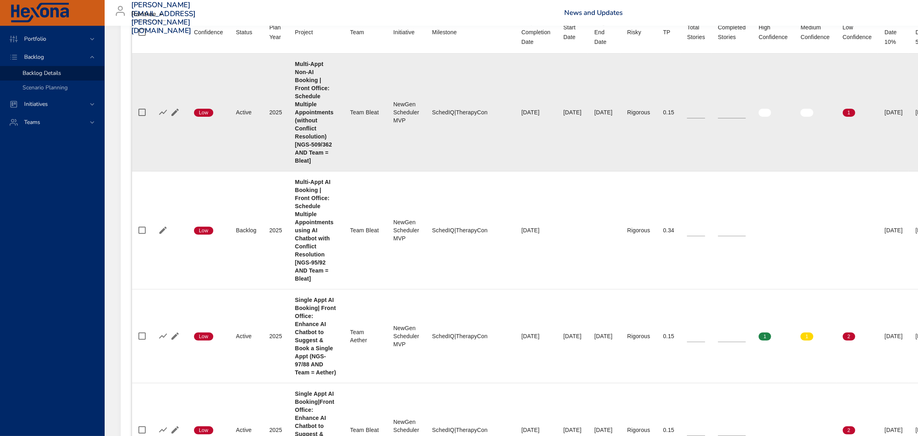 Image resolution: width=918 pixels, height=436 pixels. What do you see at coordinates (316, 336) in the screenshot?
I see `b: Single Appt AI Booking| Front Office: Enhance AI Chatbot to Suggest & Book a Single Appt (NGS-97/...` at bounding box center [316, 336].